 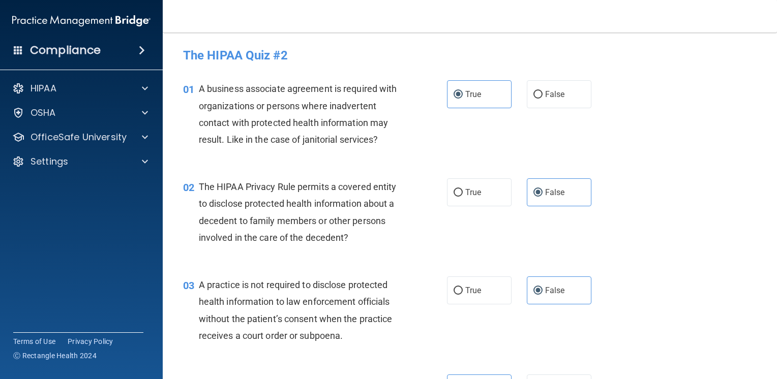 What do you see at coordinates (80, 89) in the screenshot?
I see `a: HIPAA` at bounding box center [80, 89].